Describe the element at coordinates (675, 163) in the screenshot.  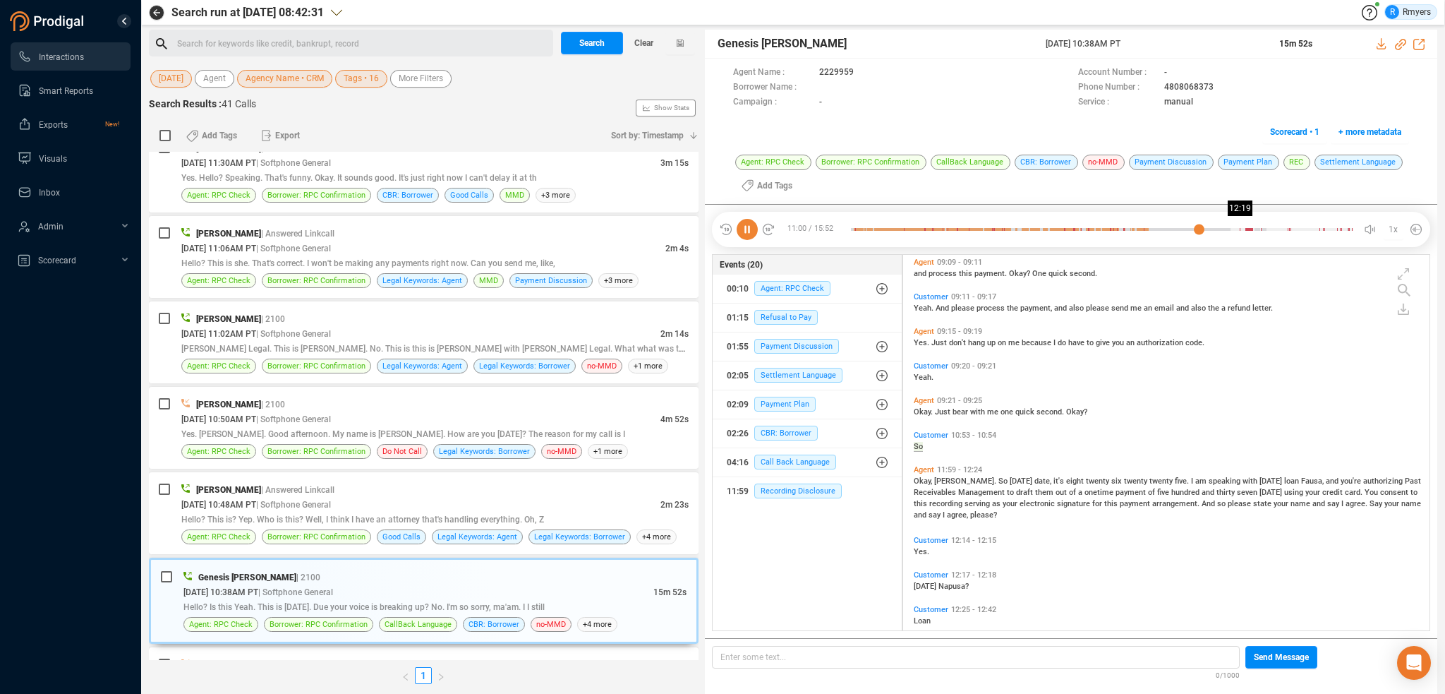
I see `span: 3m 15s` at that location.